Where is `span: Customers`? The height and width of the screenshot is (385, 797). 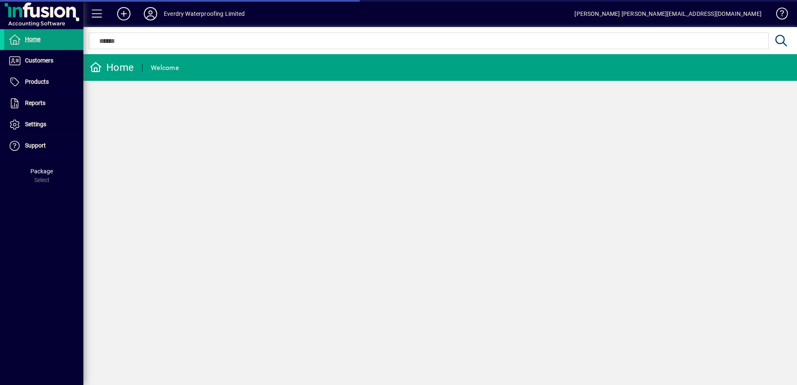
span: Customers is located at coordinates (39, 60).